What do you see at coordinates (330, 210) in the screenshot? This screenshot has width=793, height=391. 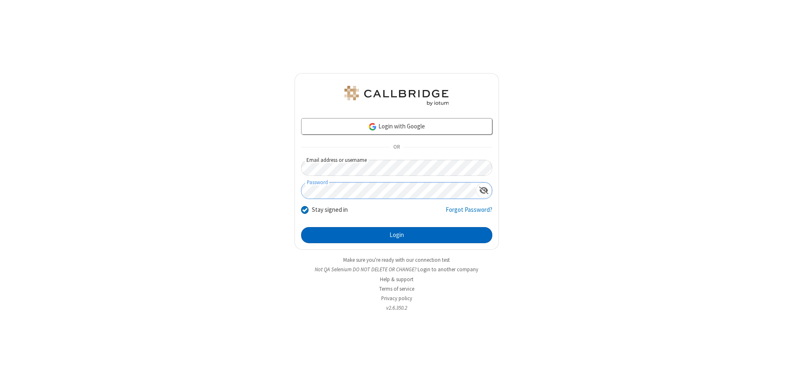 I see `label: Stay signed in` at bounding box center [330, 210].